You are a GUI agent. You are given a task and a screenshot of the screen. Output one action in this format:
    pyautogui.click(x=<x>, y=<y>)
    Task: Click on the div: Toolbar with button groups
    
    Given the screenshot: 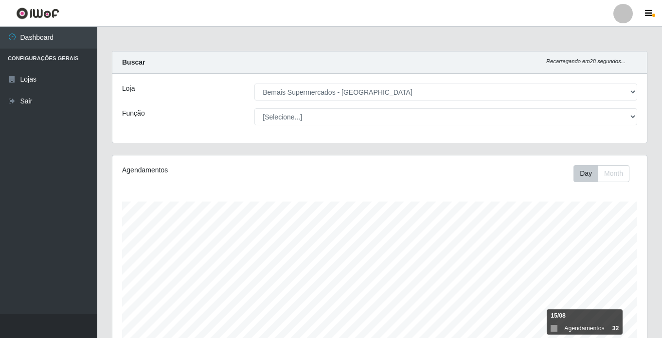 What is the action you would take?
    pyautogui.click(x=605, y=174)
    